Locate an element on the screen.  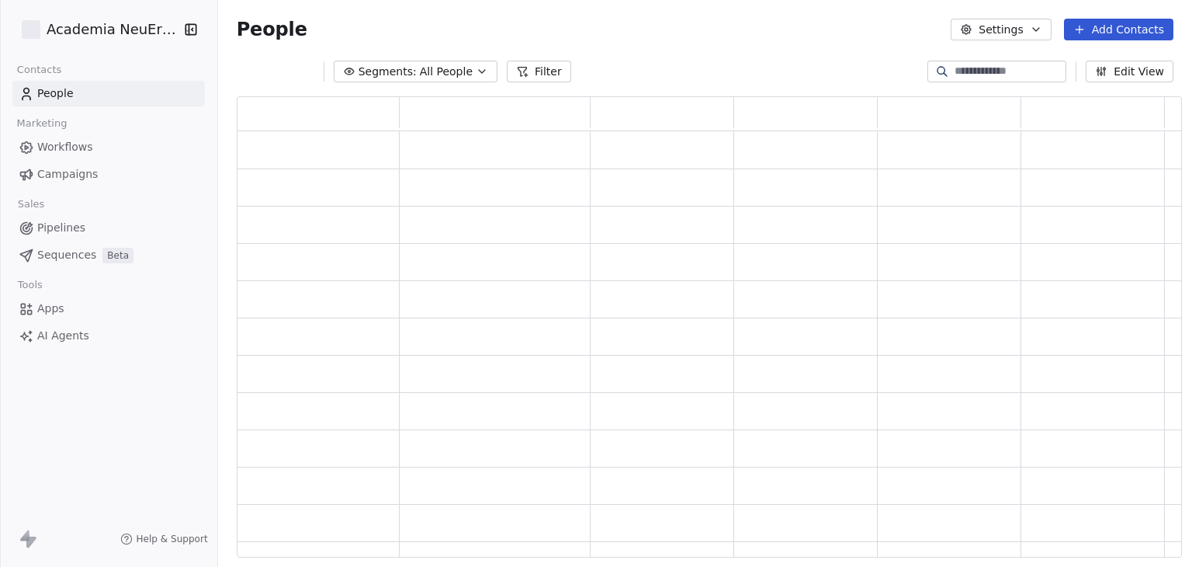
a: AI Agents is located at coordinates (109, 335).